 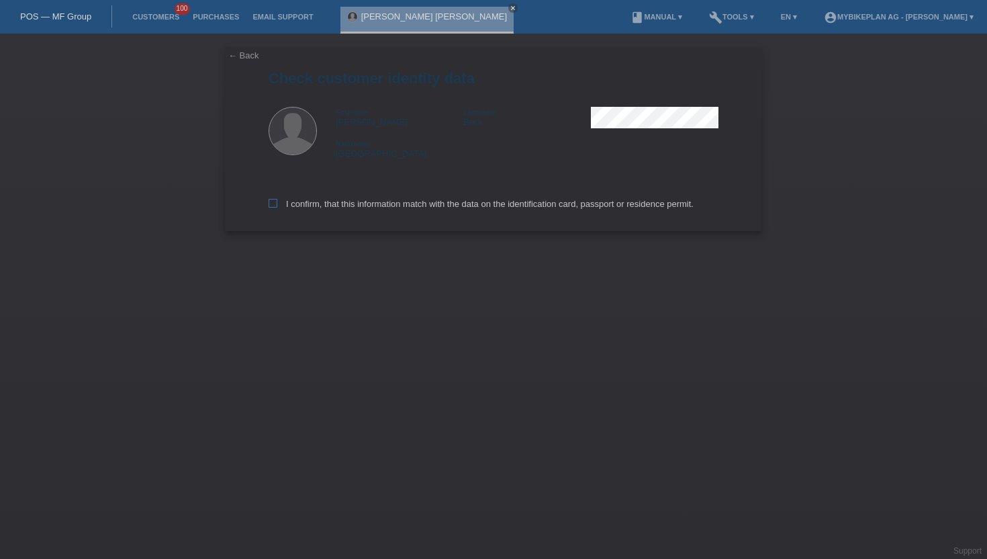 I want to click on i: close, so click(x=513, y=8).